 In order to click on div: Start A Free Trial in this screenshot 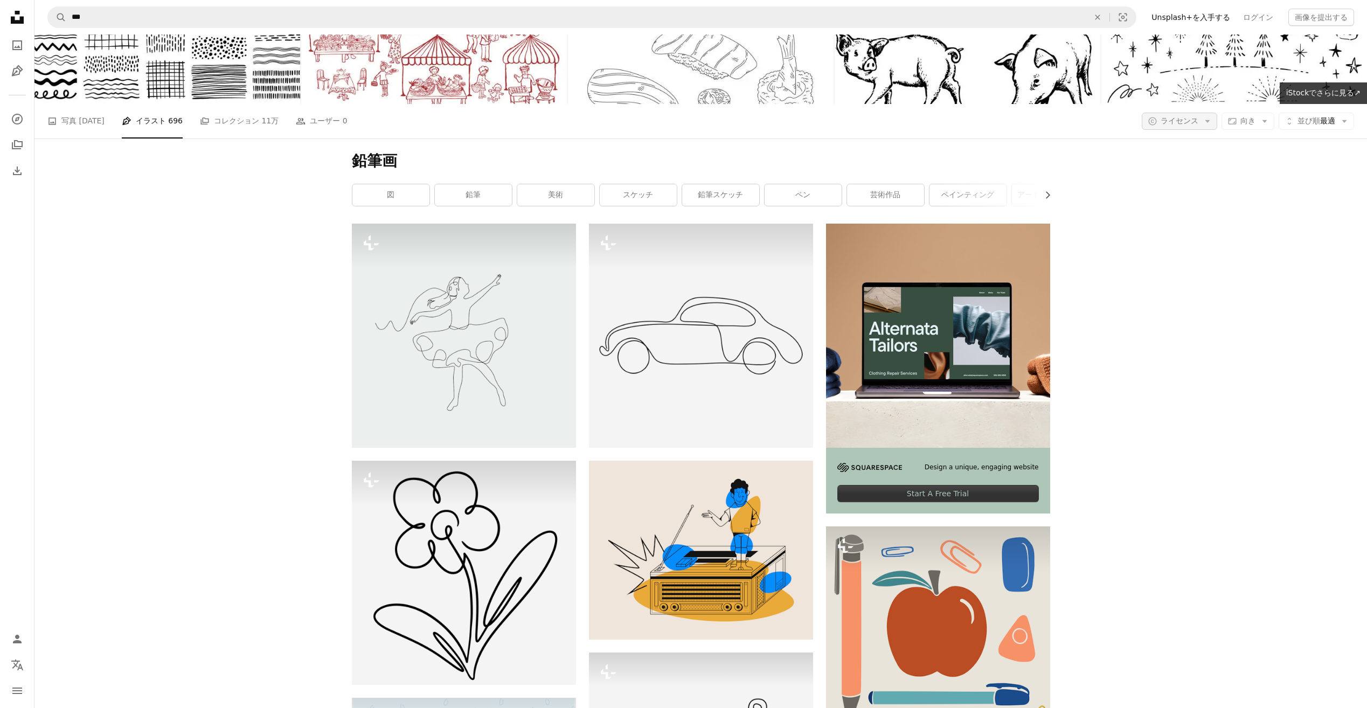, I will do `click(938, 494)`.